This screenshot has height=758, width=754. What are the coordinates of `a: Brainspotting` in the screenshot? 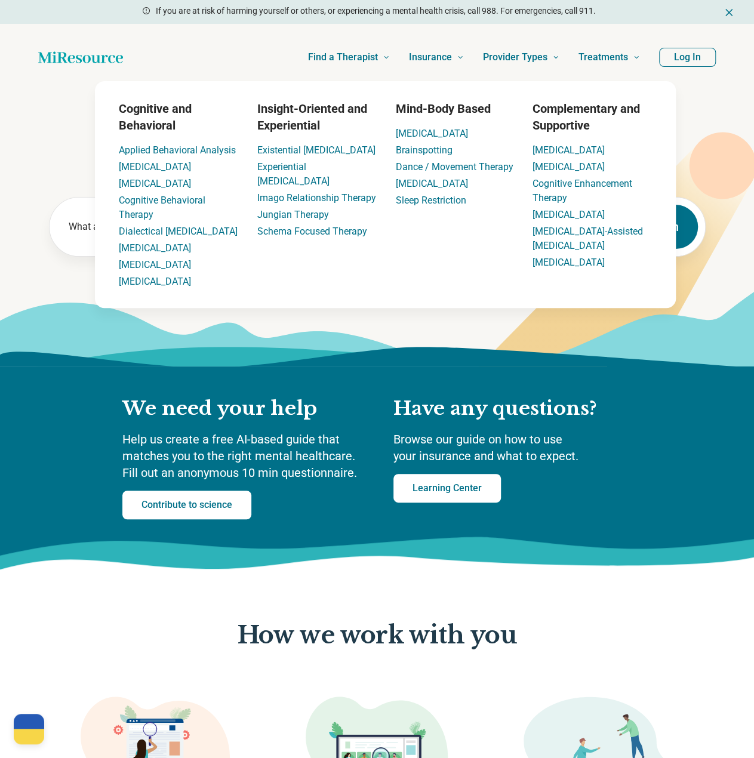 It's located at (424, 150).